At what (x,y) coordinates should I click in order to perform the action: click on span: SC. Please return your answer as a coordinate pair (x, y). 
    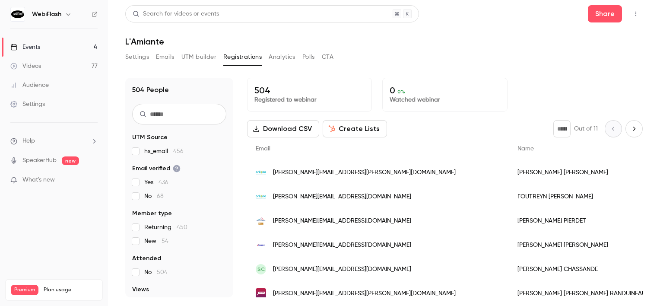
    Looking at the image, I should click on (261, 269).